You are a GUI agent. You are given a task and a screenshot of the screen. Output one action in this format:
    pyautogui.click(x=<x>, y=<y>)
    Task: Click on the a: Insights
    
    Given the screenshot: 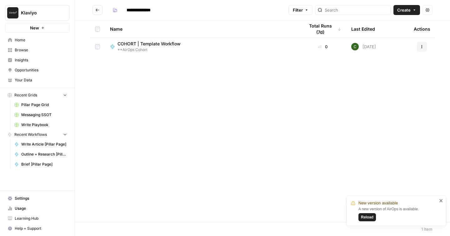 What is the action you would take?
    pyautogui.click(x=37, y=60)
    